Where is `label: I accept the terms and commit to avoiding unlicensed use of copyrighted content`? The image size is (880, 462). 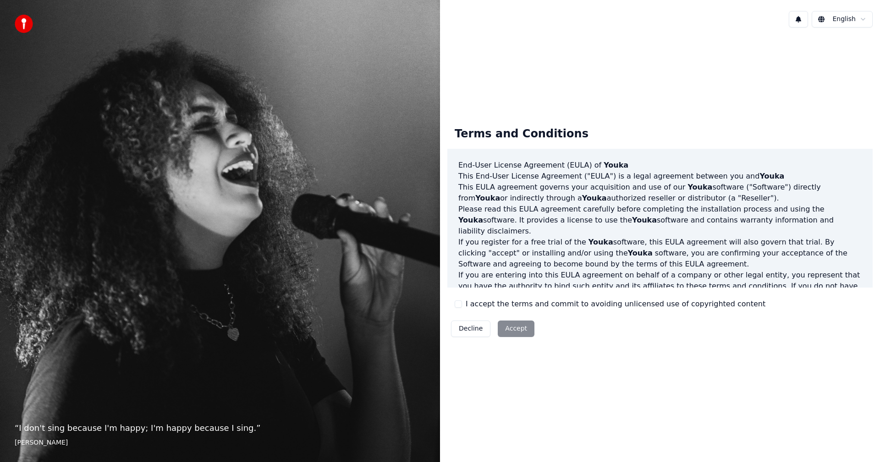 label: I accept the terms and commit to avoiding unlicensed use of copyrighted content is located at coordinates (616, 304).